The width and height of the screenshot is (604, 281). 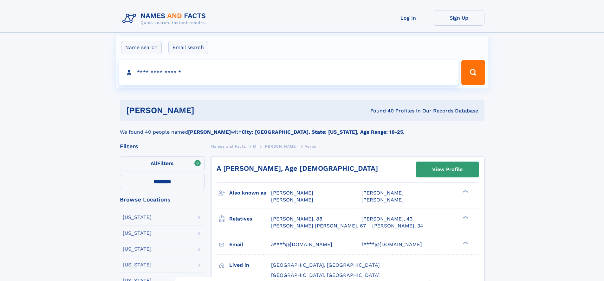 I want to click on span: M, so click(x=255, y=146).